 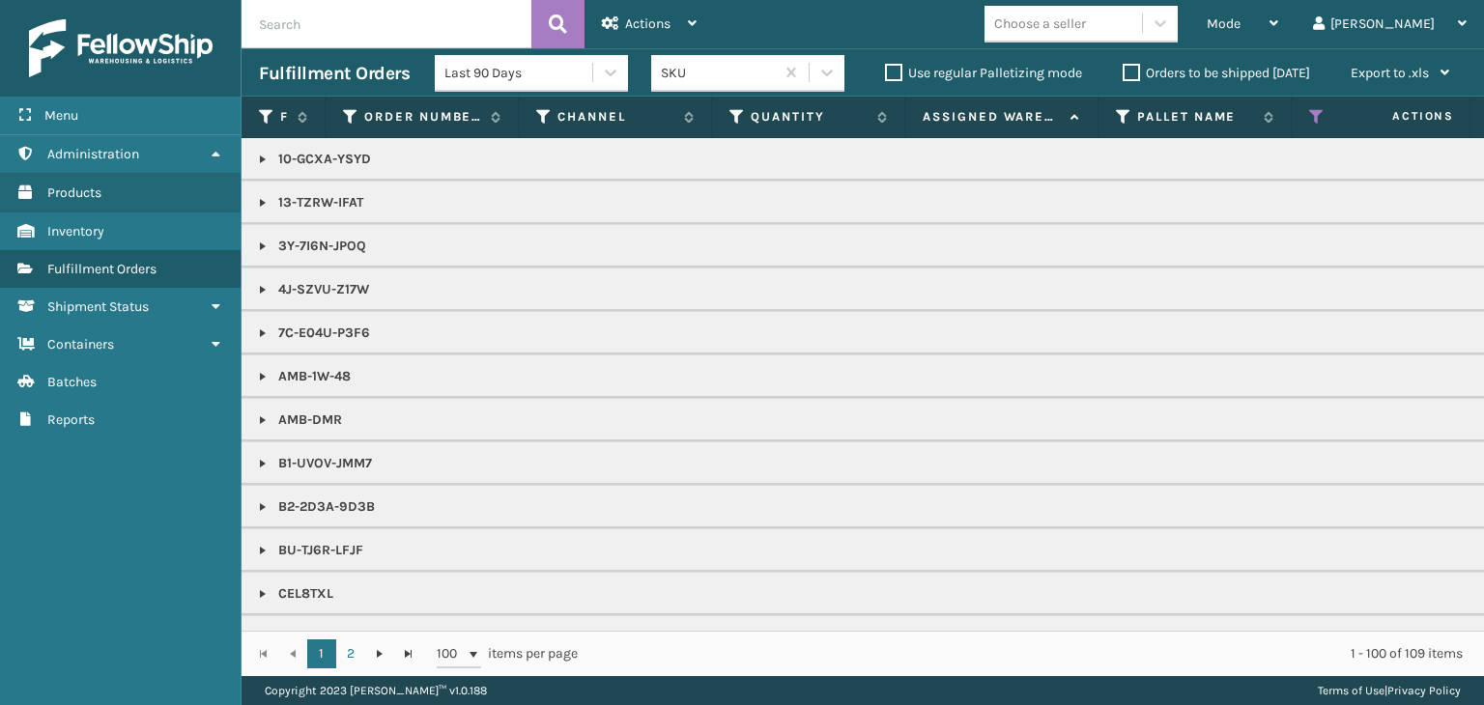 I want to click on a: Go to the last page, so click(x=409, y=654).